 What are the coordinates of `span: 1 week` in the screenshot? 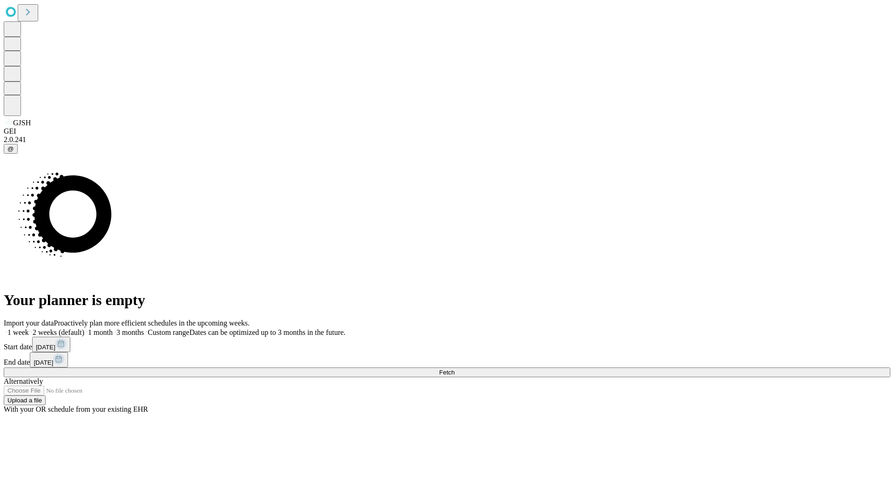 It's located at (18, 332).